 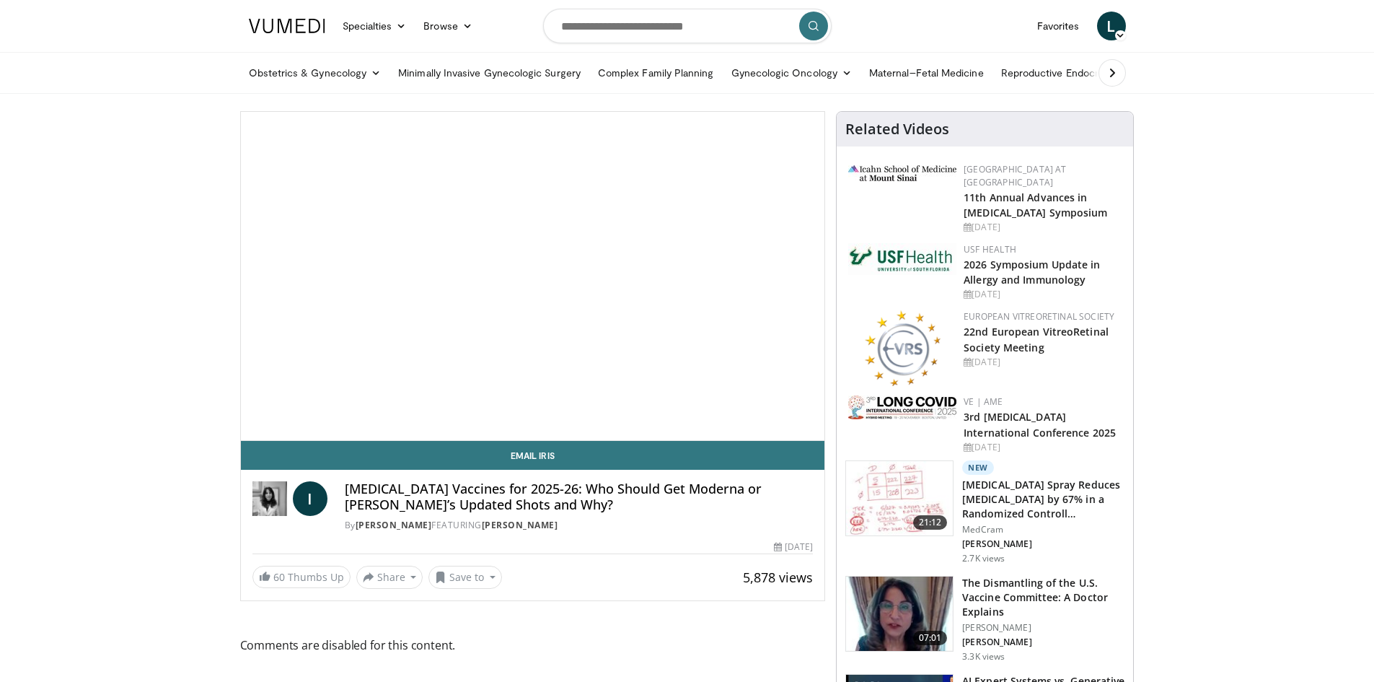 I want to click on a: 2026 Symposium Update in Allergy and Immunology, so click(x=1032, y=272).